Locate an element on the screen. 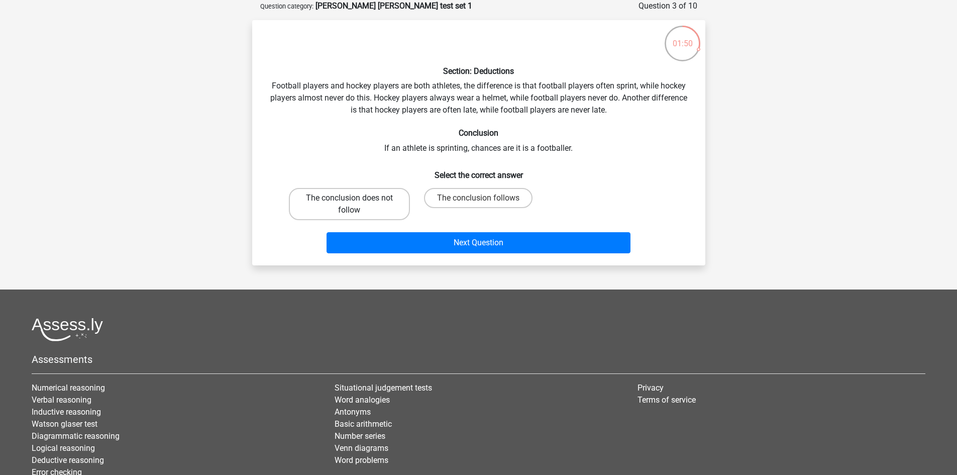 The height and width of the screenshot is (475, 957). label: The conclusion follows is located at coordinates (478, 198).